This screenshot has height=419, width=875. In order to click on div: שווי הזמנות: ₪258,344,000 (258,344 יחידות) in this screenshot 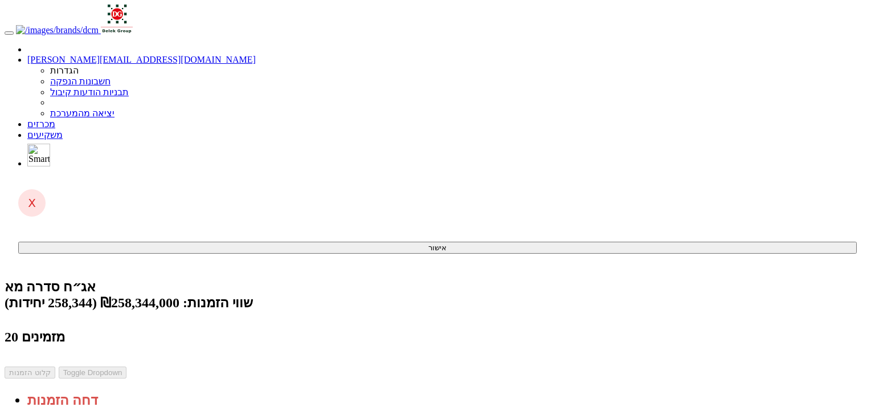, I will do `click(438, 303)`.